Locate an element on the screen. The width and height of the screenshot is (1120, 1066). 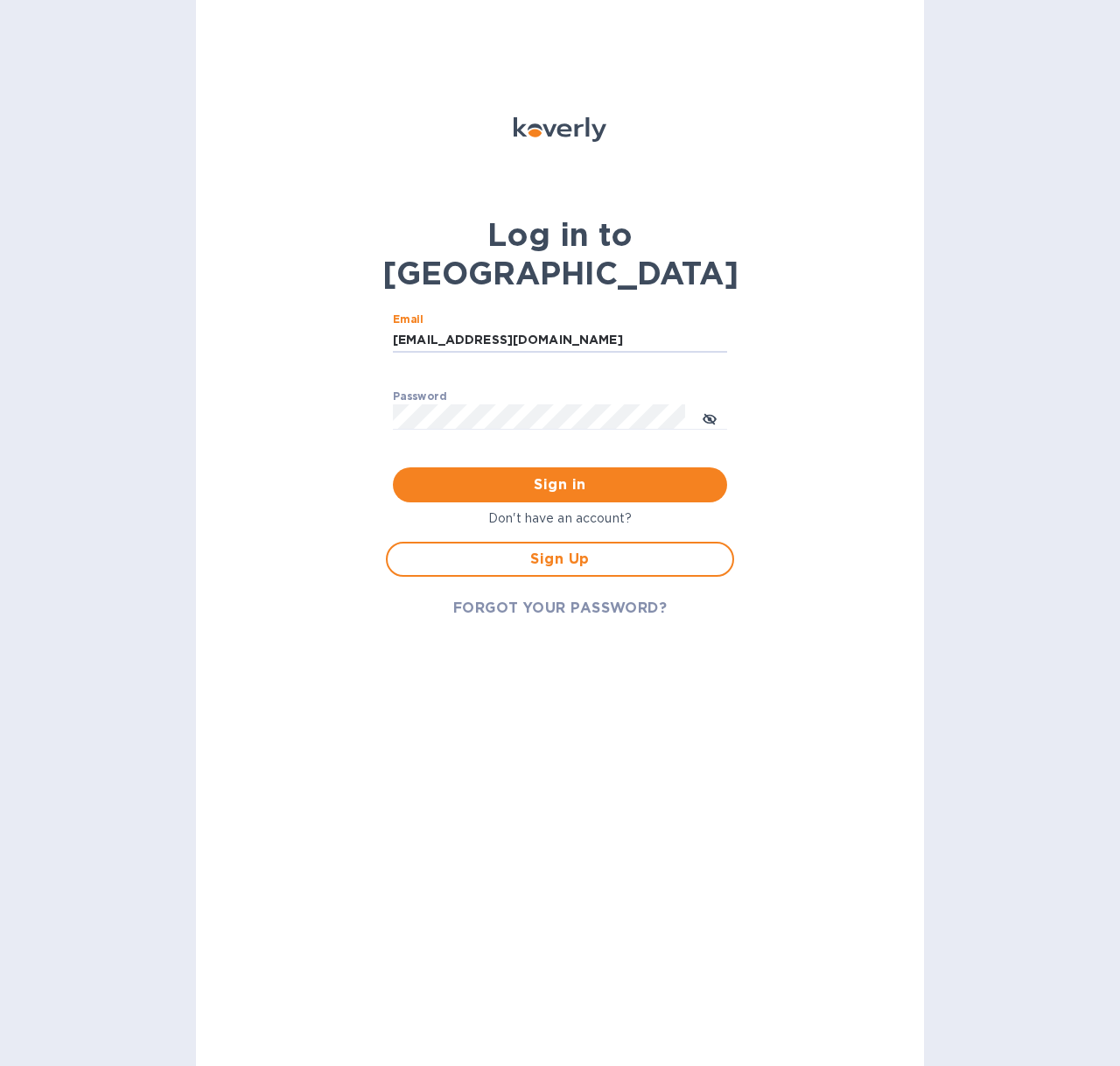
img: Koverly is located at coordinates (560, 129).